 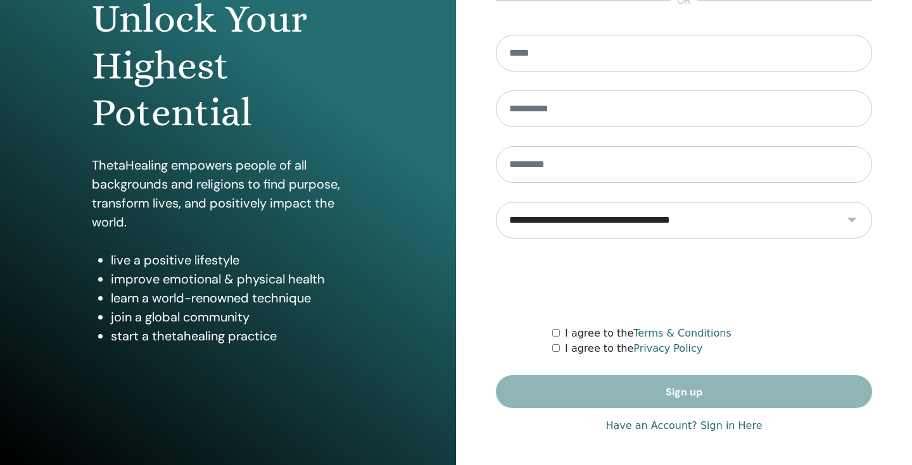 I want to click on li: live a positive lifestyle, so click(x=237, y=260).